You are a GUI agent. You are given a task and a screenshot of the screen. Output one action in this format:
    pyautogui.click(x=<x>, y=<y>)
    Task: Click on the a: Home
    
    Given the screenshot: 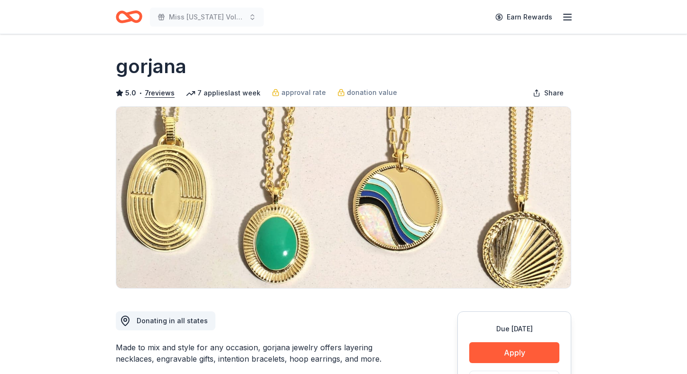 What is the action you would take?
    pyautogui.click(x=129, y=17)
    